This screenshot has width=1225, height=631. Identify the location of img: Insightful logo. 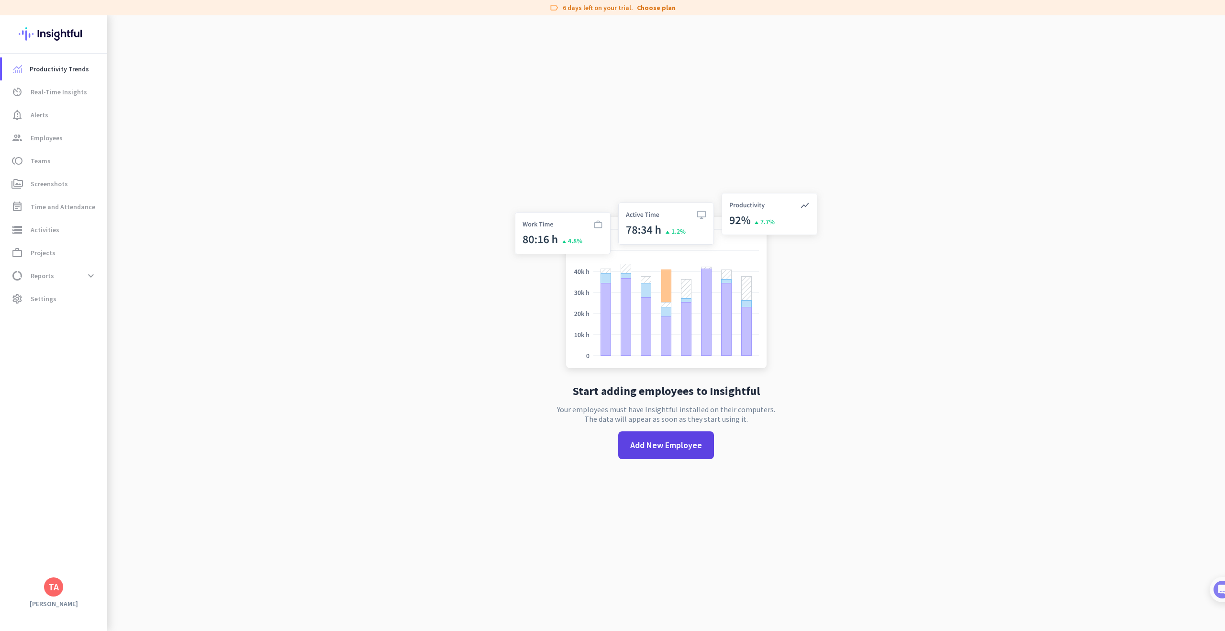
(54, 34).